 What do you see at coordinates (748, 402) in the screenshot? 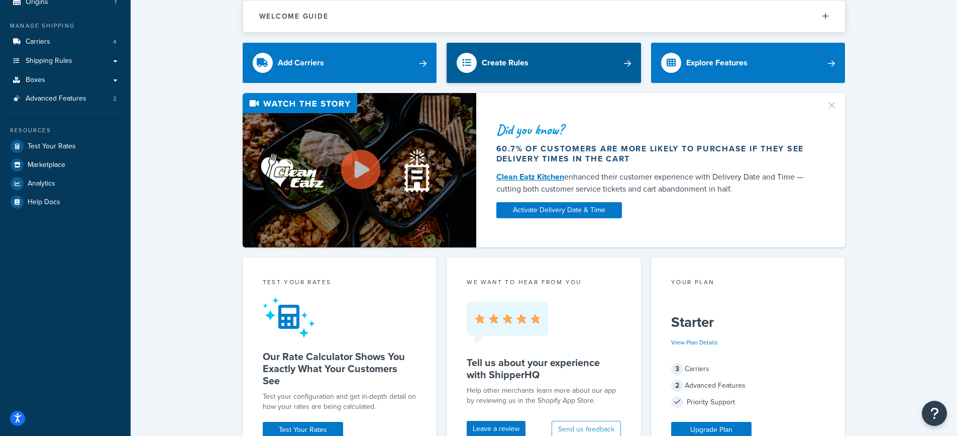
I see `div: Priority Support` at bounding box center [748, 402].